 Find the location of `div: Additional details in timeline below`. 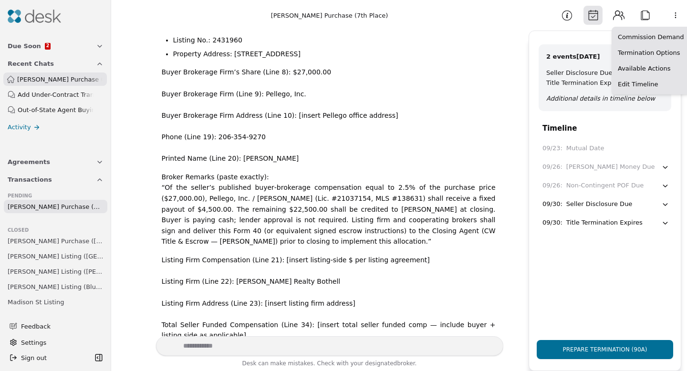

div: Additional details in timeline below is located at coordinates (605, 98).